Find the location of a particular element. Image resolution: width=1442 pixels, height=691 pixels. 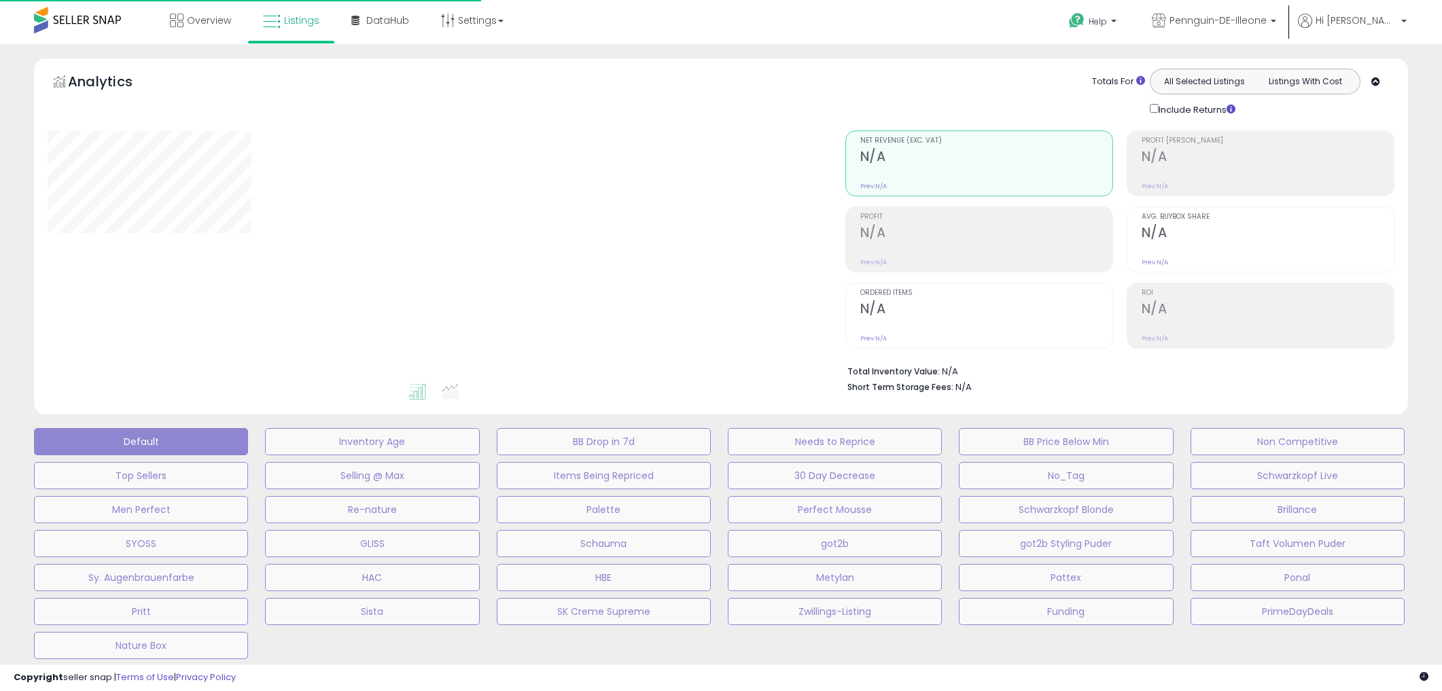

button: Needs to Reprice is located at coordinates (834, 442).